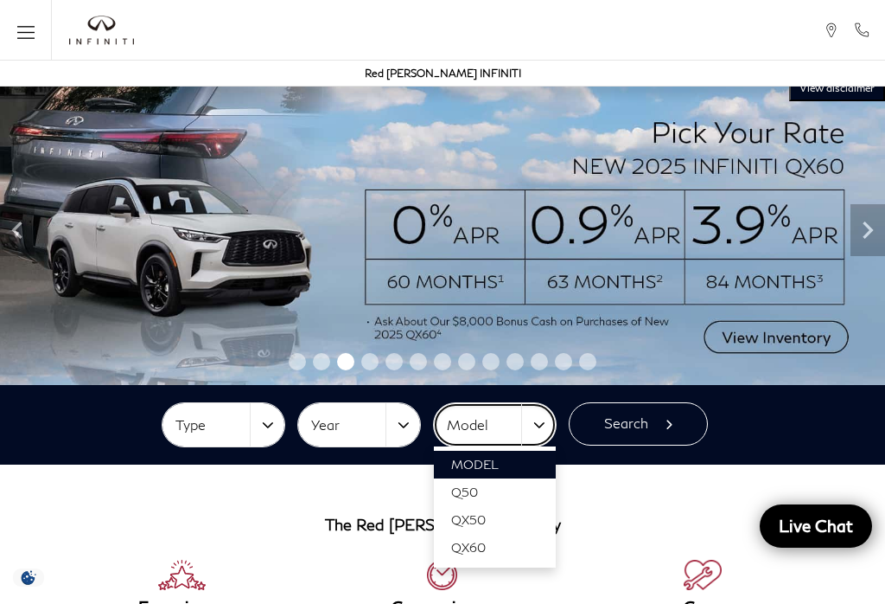  I want to click on span: QX60, so click(469, 546).